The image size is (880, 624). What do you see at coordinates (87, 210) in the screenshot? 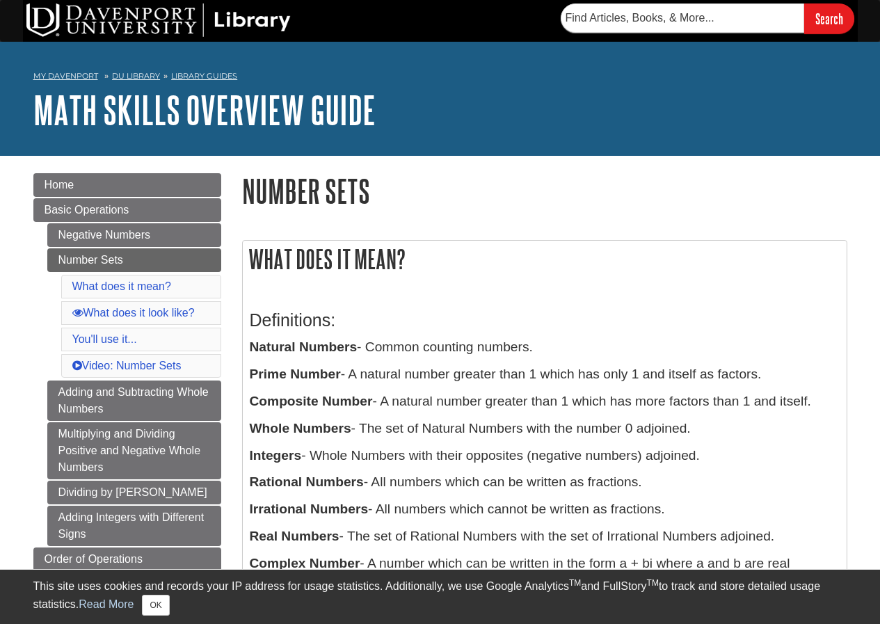
I see `span: Basic Operations` at bounding box center [87, 210].